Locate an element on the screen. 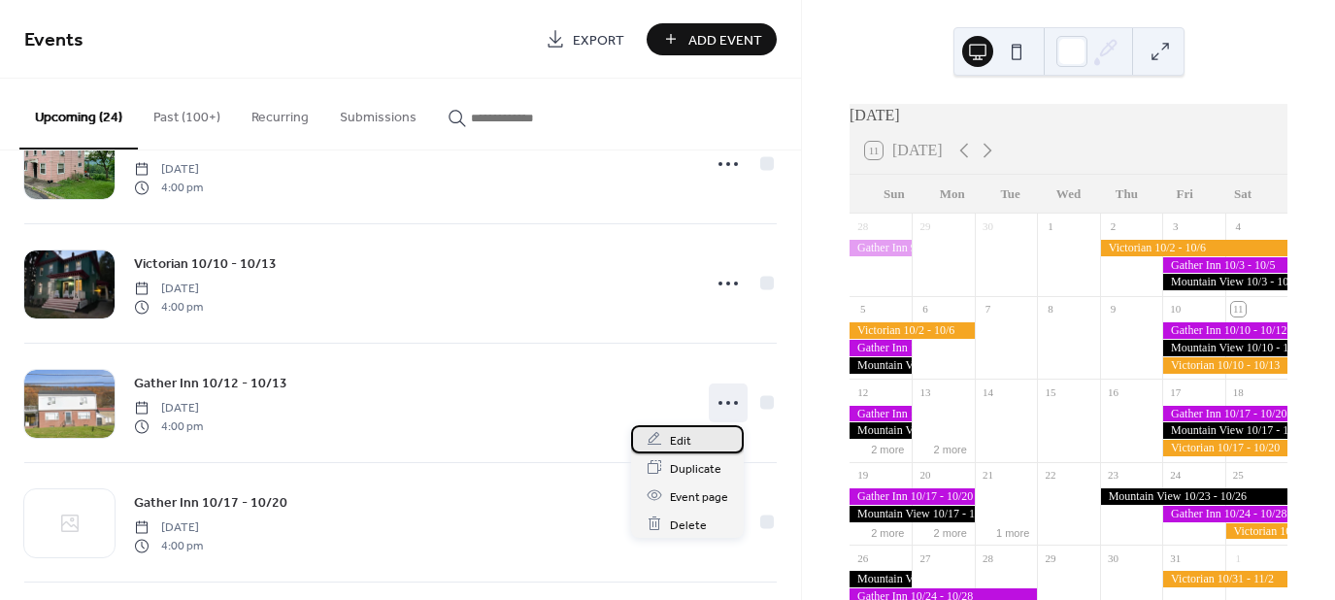 The image size is (1335, 600). div: 27 is located at coordinates (924, 557).